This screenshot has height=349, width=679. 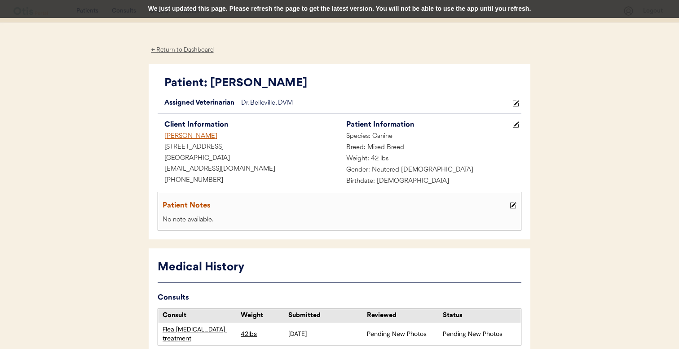 What do you see at coordinates (430, 136) in the screenshot?
I see `div: Species: Canine` at bounding box center [430, 136].